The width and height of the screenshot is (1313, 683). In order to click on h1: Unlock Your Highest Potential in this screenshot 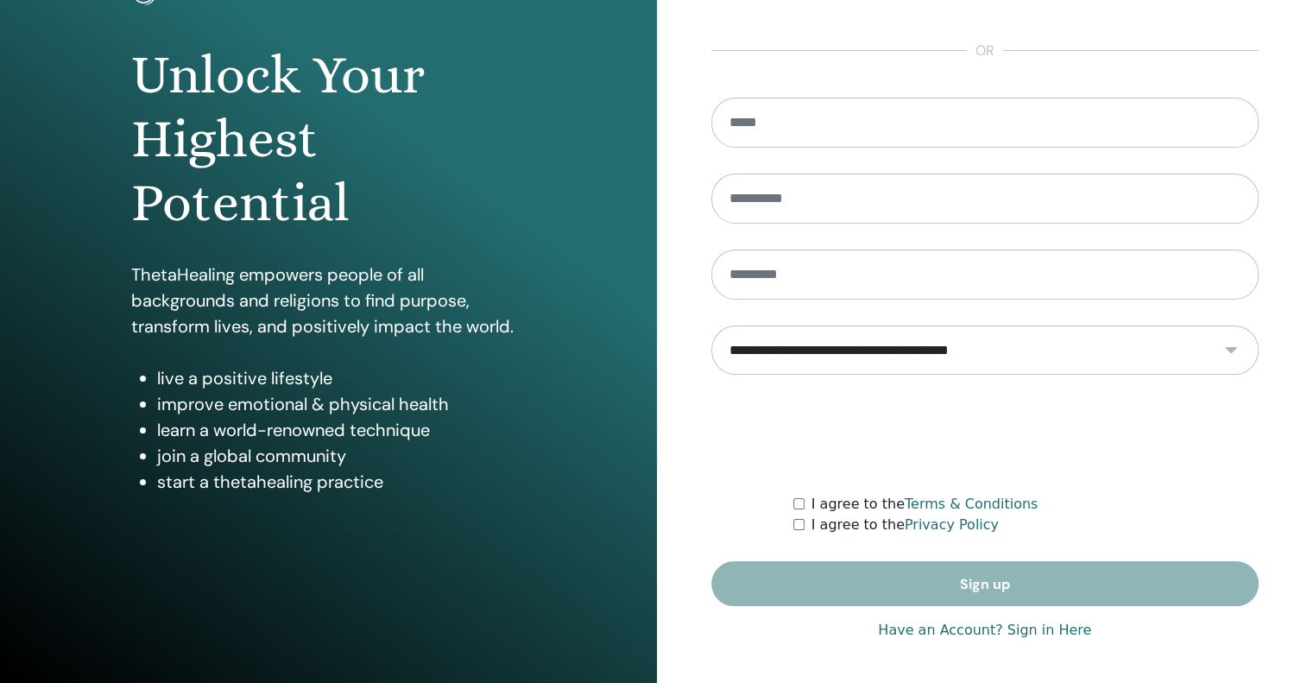, I will do `click(328, 139)`.